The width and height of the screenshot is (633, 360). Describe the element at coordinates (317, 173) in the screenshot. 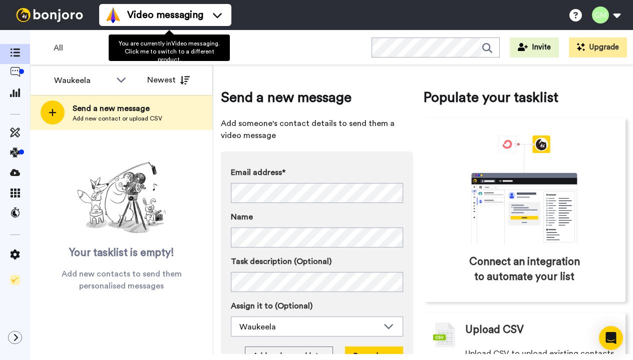

I see `label: Email address*` at that location.